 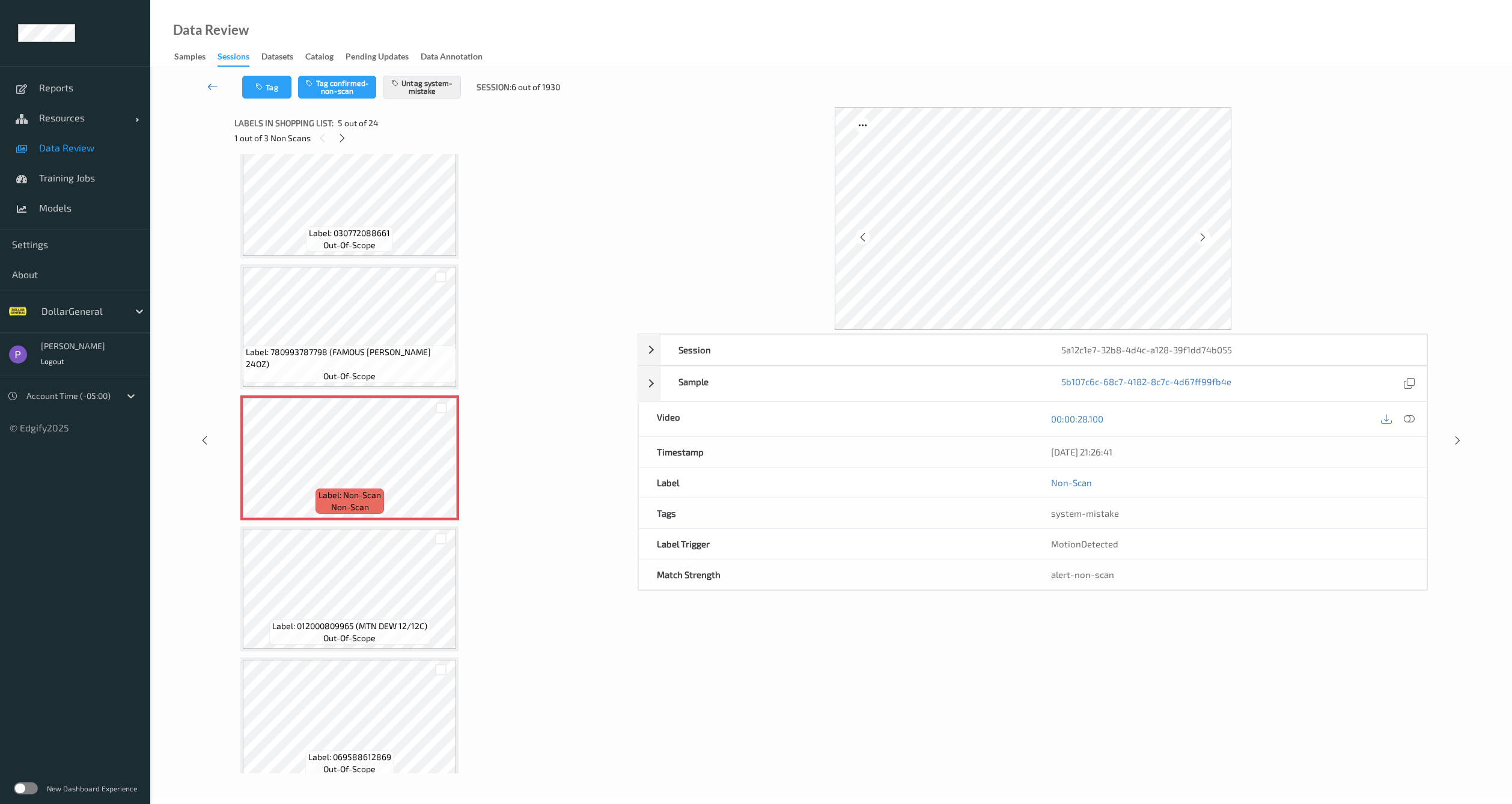 I want to click on button: Tag, so click(x=267, y=87).